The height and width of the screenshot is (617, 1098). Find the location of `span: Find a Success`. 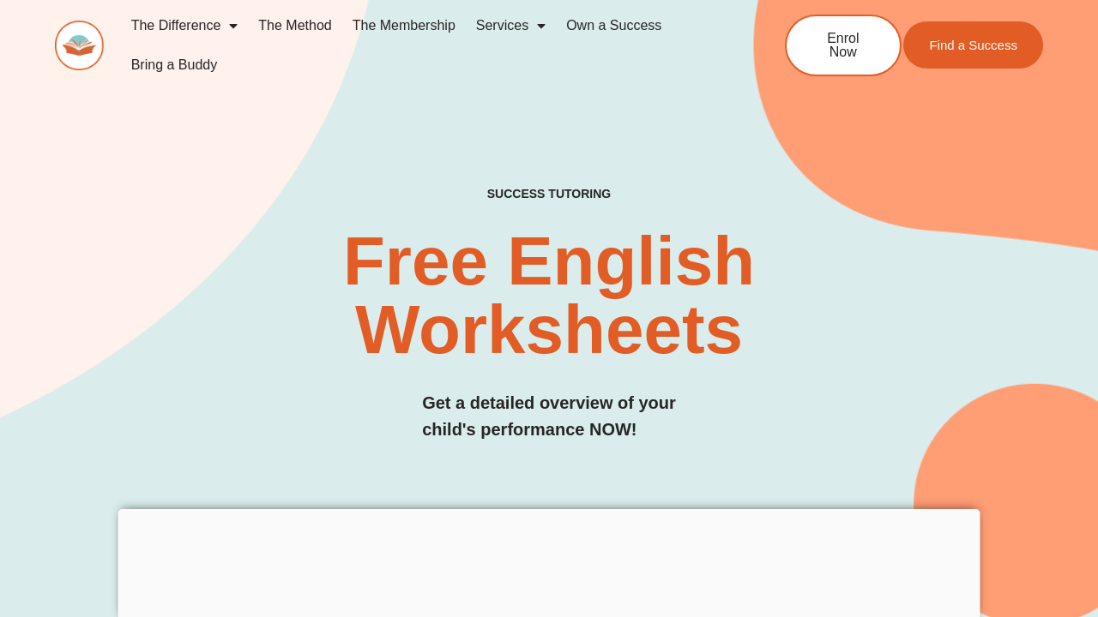

span: Find a Success is located at coordinates (972, 45).